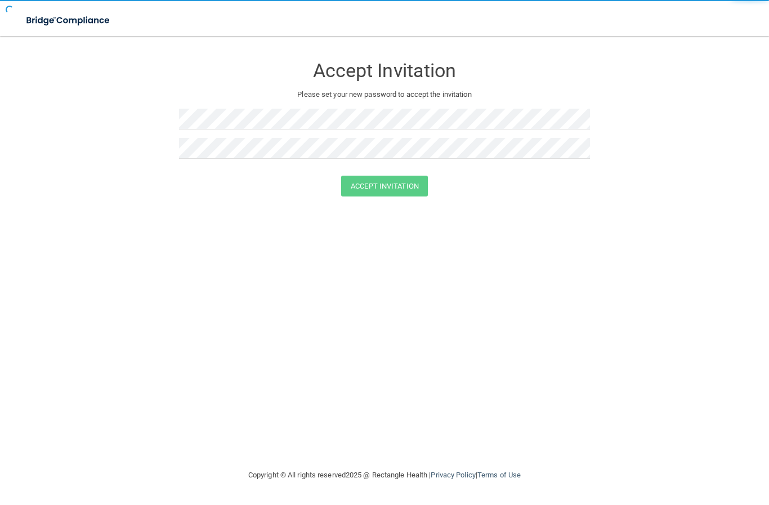  I want to click on img: bridge_compliance_login_screen.278c3ca4.svg, so click(69, 20).